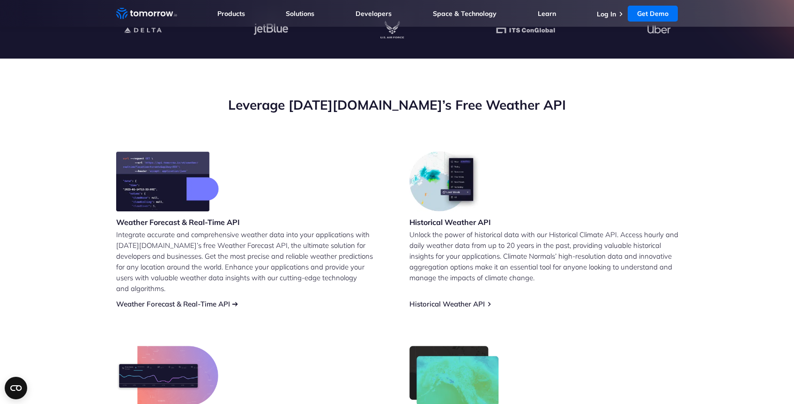 This screenshot has width=794, height=404. I want to click on p: Unlock the power of historical data with our Historical Climate API. Access hourly and daily weat..., so click(544, 256).